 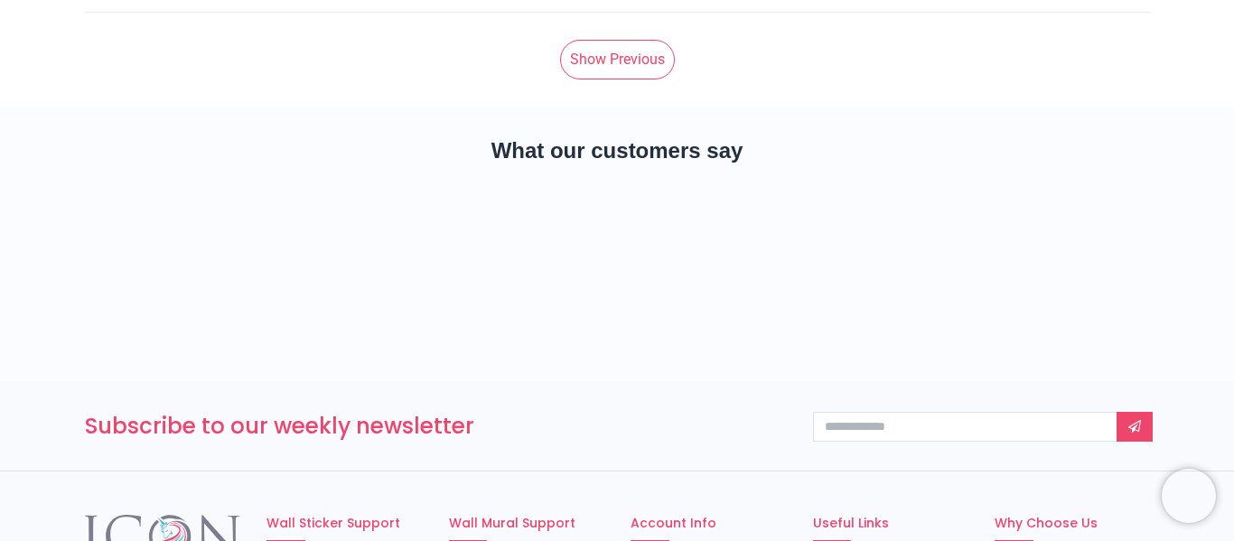 I want to click on h6: Wall Mural Support, so click(x=527, y=524).